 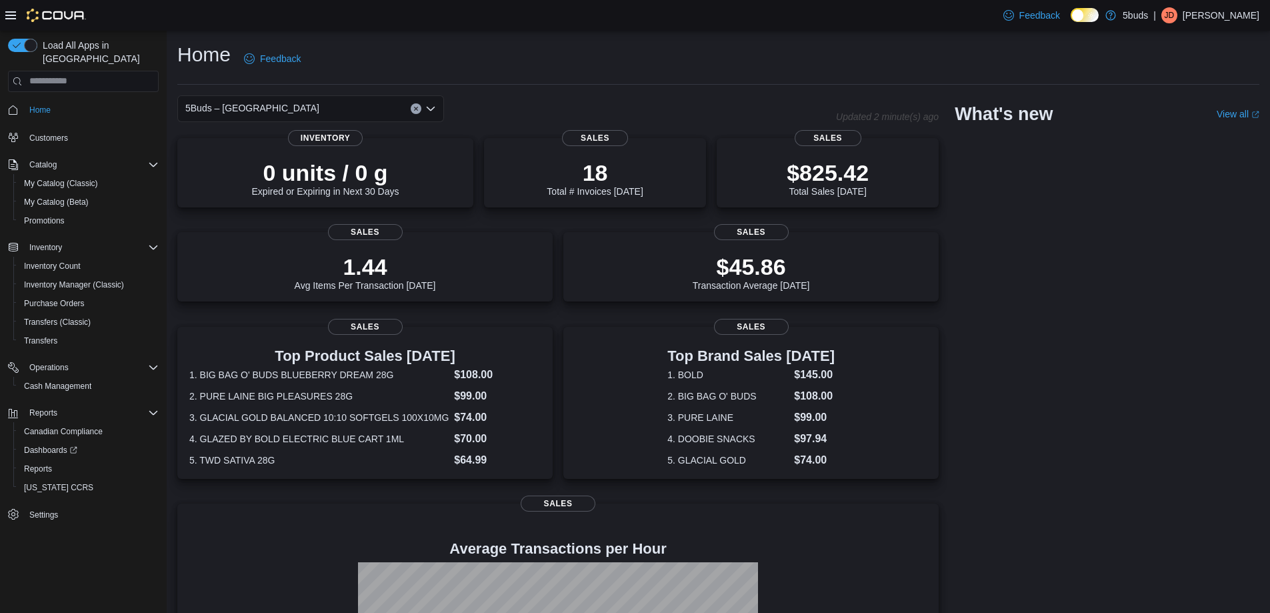 I want to click on h4: Average Transactions per Hour, so click(x=558, y=549).